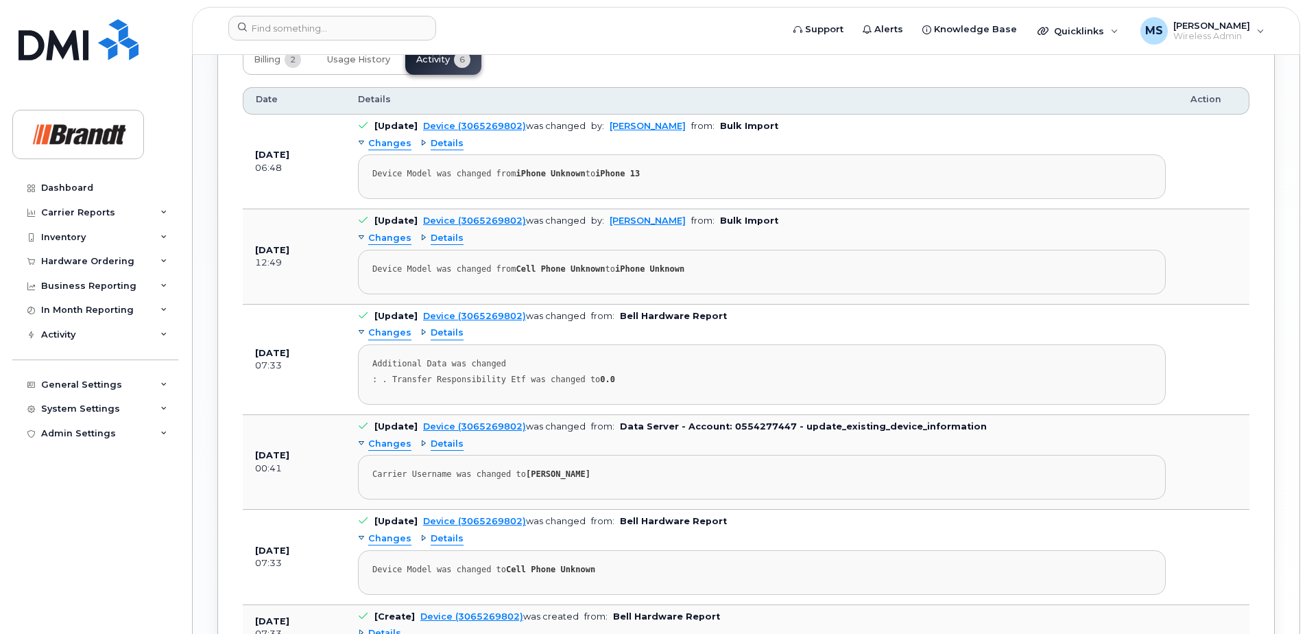 The width and height of the screenshot is (1307, 634). Describe the element at coordinates (1214, 101) in the screenshot. I see `th: Action` at that location.